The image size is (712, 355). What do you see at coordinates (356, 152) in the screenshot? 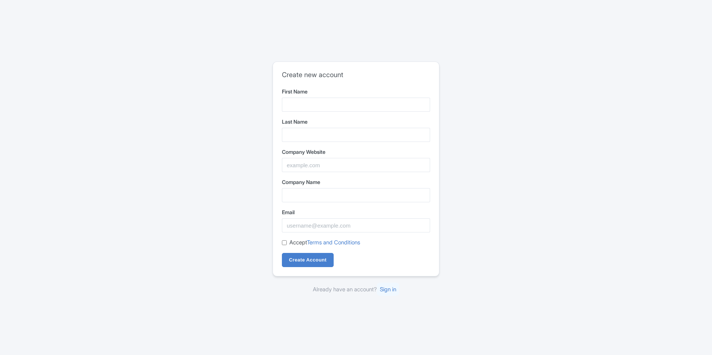
I see `label: Company Website` at bounding box center [356, 152].